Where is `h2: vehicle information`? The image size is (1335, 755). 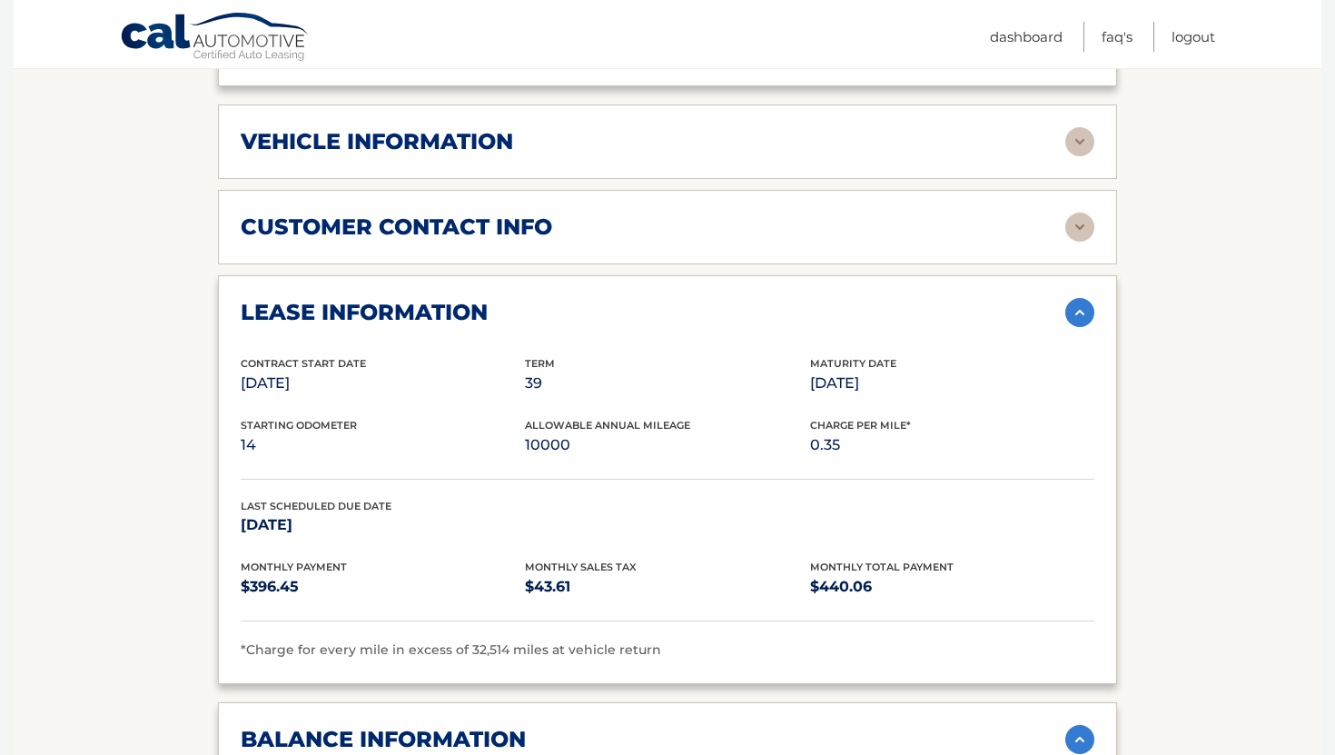 h2: vehicle information is located at coordinates (377, 142).